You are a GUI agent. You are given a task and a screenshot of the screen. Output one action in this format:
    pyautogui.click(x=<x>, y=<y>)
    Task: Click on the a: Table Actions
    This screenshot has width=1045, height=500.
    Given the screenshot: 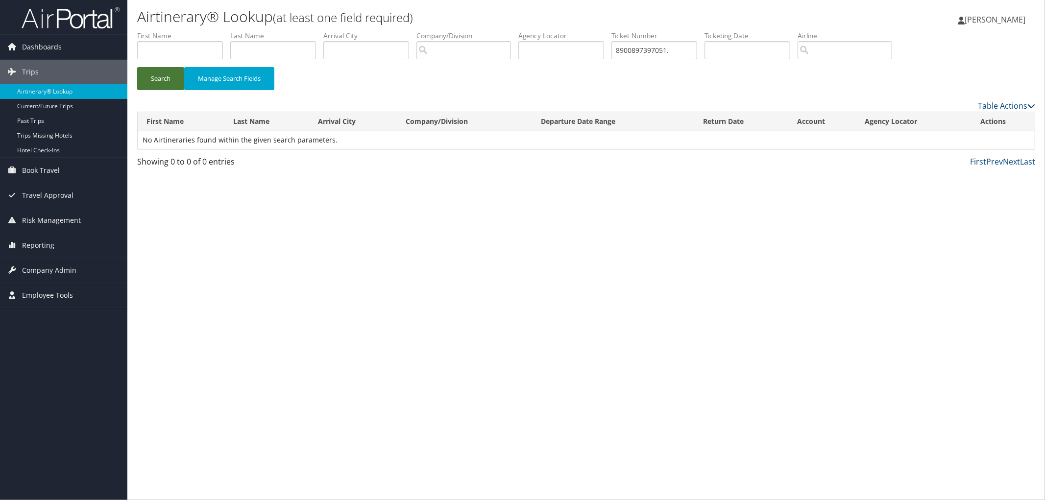 What is the action you would take?
    pyautogui.click(x=1006, y=106)
    